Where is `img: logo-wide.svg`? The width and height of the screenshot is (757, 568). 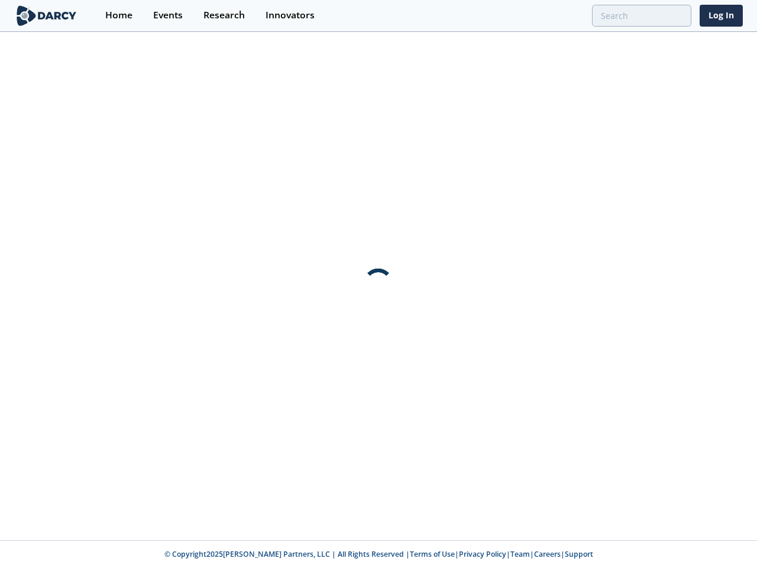
img: logo-wide.svg is located at coordinates (46, 15).